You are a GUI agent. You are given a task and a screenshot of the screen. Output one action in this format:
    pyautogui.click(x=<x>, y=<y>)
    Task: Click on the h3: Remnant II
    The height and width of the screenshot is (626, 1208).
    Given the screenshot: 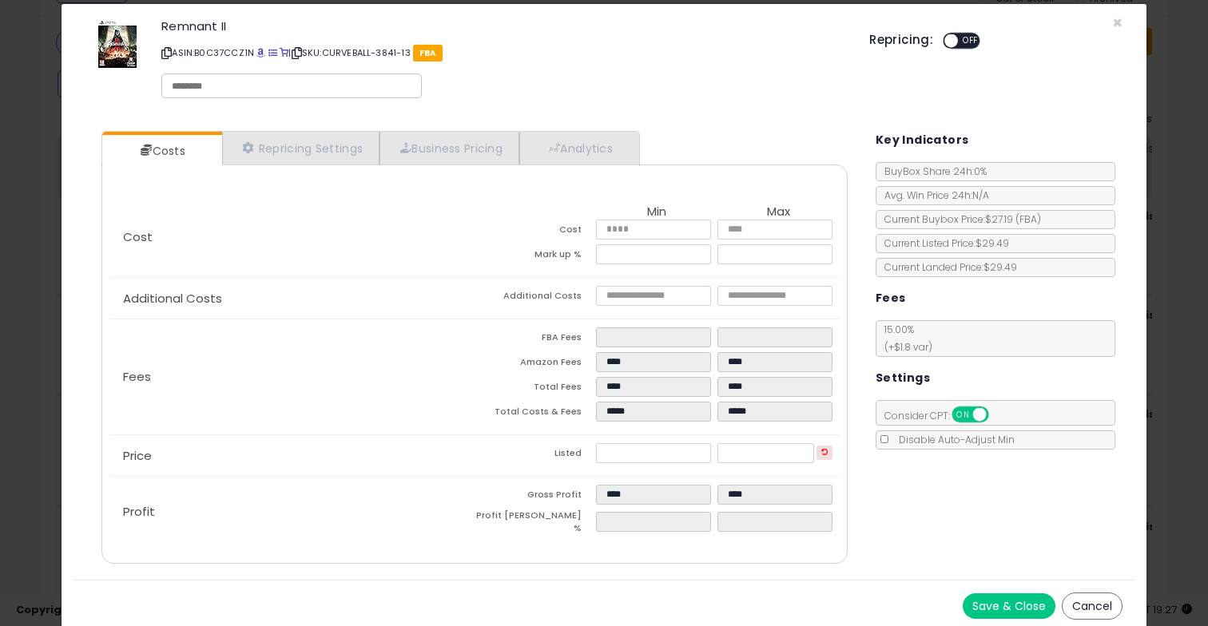 What is the action you would take?
    pyautogui.click(x=503, y=26)
    